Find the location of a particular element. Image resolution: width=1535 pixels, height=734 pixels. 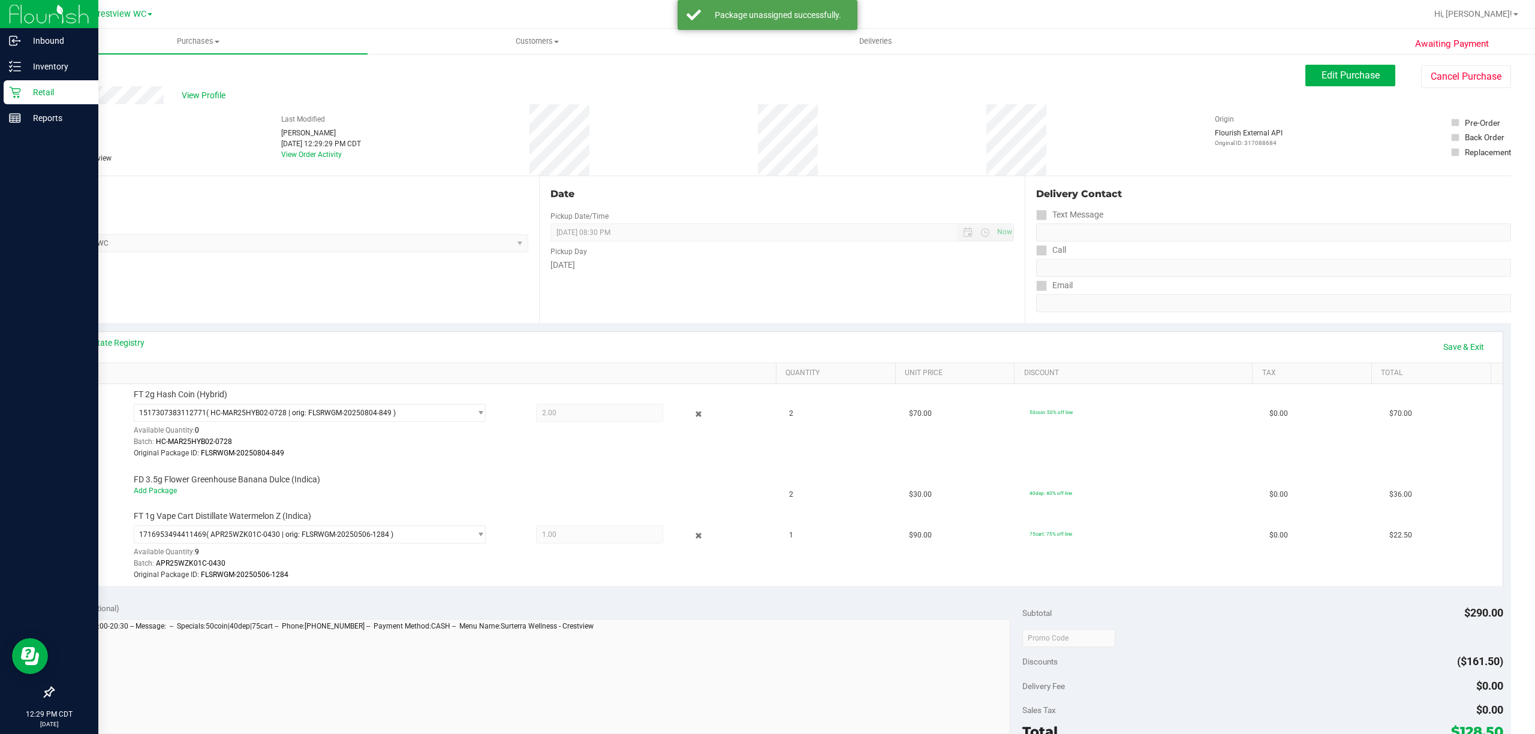

a: Purchases is located at coordinates (198, 41).